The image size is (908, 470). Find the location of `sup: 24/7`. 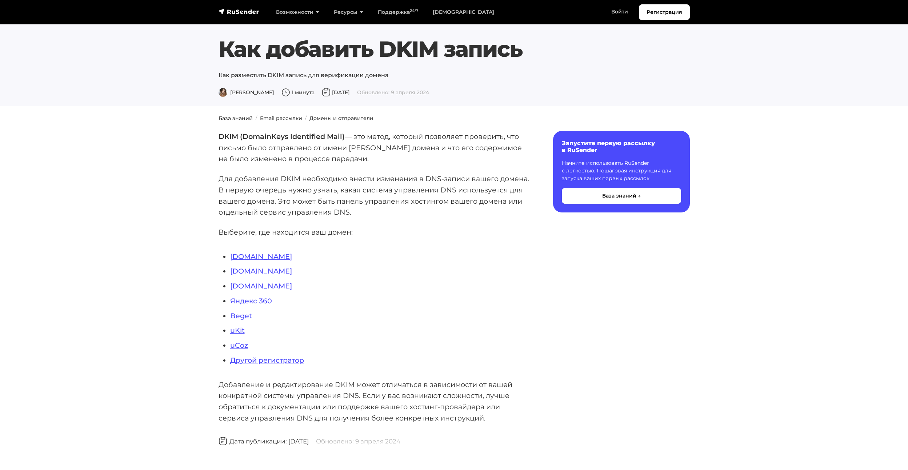

sup: 24/7 is located at coordinates (414, 11).